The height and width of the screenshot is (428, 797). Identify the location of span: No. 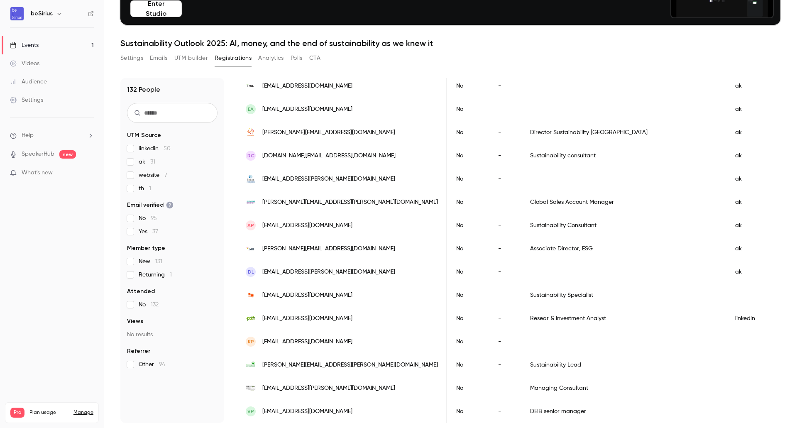
(148, 218).